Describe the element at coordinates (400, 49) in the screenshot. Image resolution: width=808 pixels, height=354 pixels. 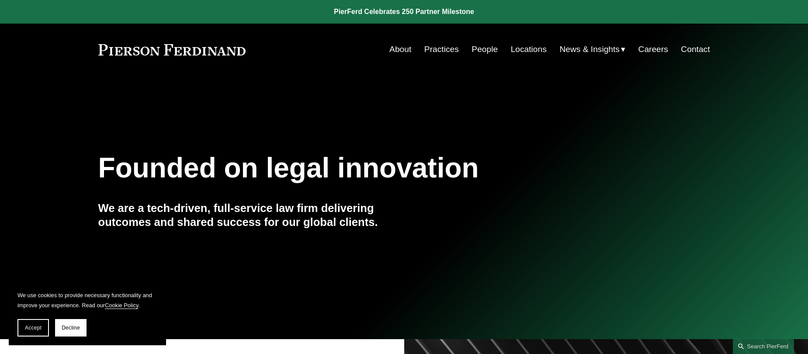
I see `a: About` at that location.